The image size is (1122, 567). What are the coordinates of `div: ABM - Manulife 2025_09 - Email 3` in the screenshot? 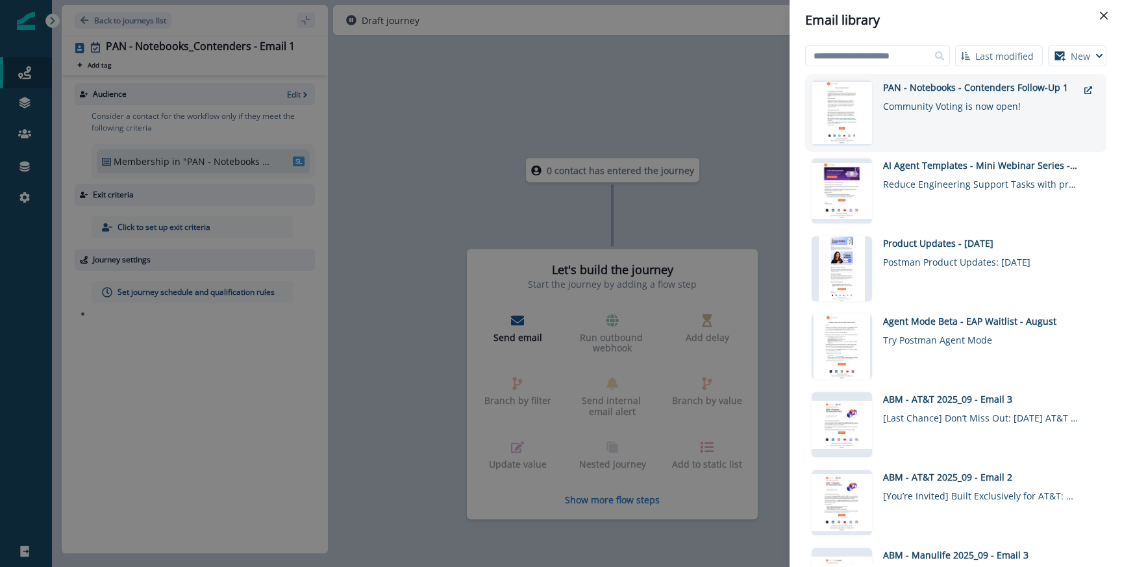 It's located at (981, 555).